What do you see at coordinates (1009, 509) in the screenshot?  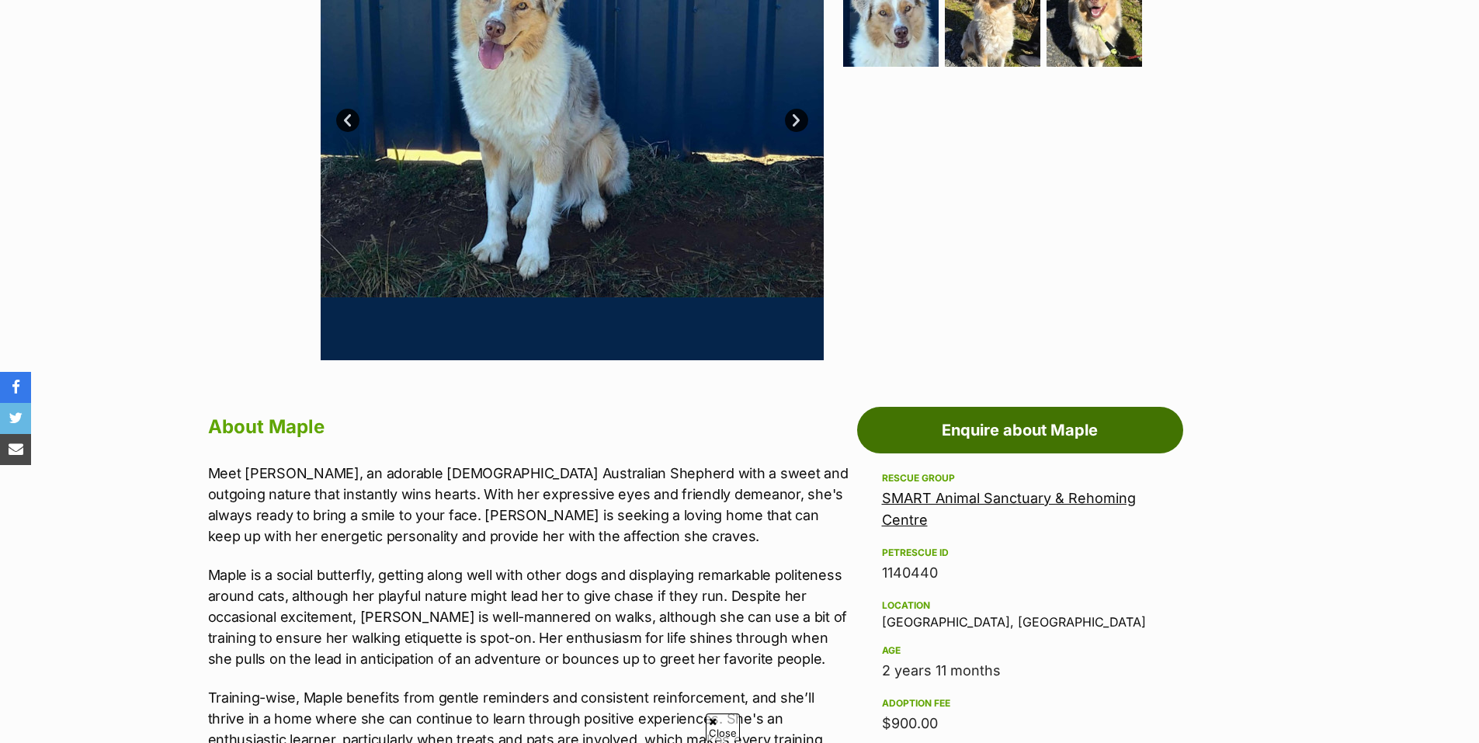 I see `a: SMART Animal Sanctuary & Rehoming Centre` at bounding box center [1009, 509].